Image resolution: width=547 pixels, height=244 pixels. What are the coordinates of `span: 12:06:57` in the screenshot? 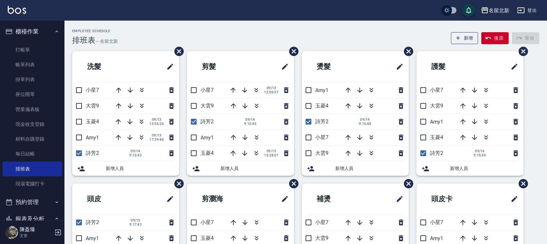 It's located at (271, 92).